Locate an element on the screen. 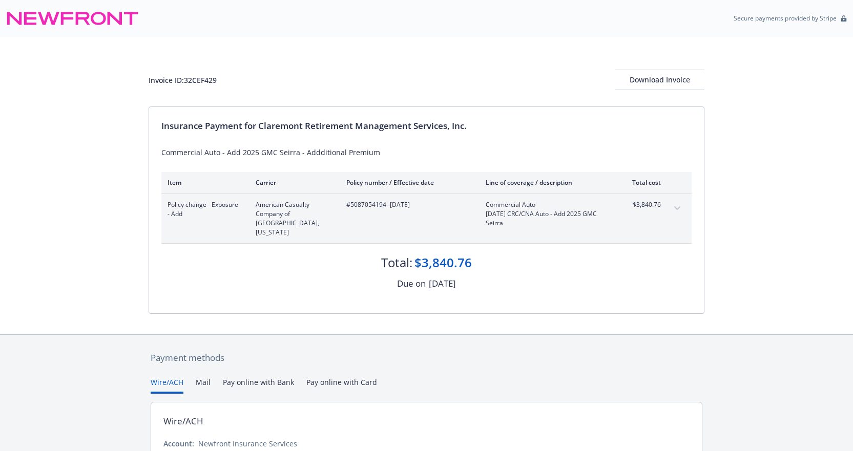  span: Commercial Auto is located at coordinates (545, 205).